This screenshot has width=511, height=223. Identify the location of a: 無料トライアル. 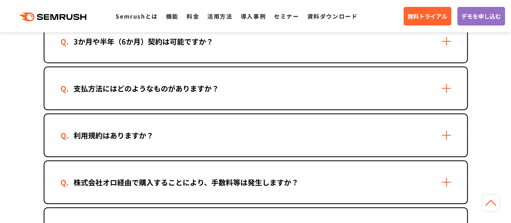
(428, 16).